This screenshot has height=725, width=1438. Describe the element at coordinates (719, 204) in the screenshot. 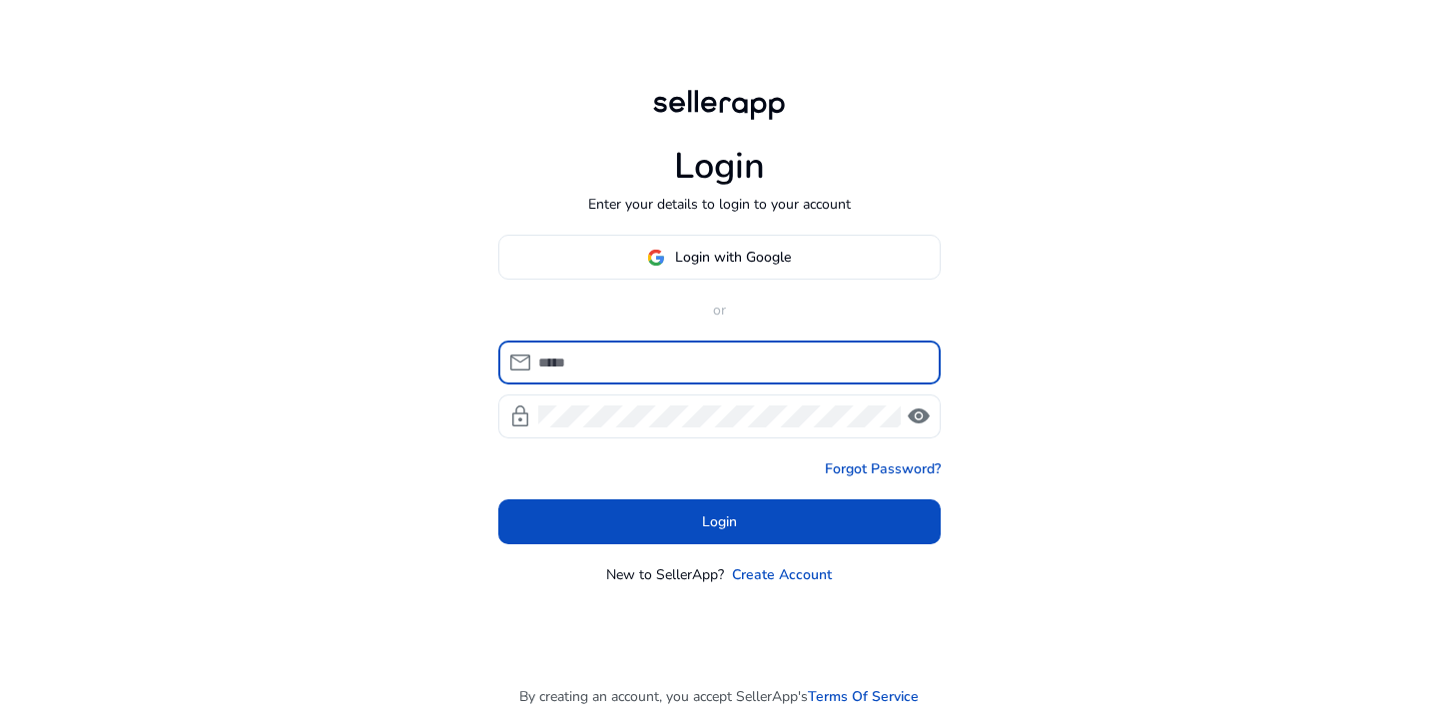

I see `p: Enter your details to login to your account` at that location.